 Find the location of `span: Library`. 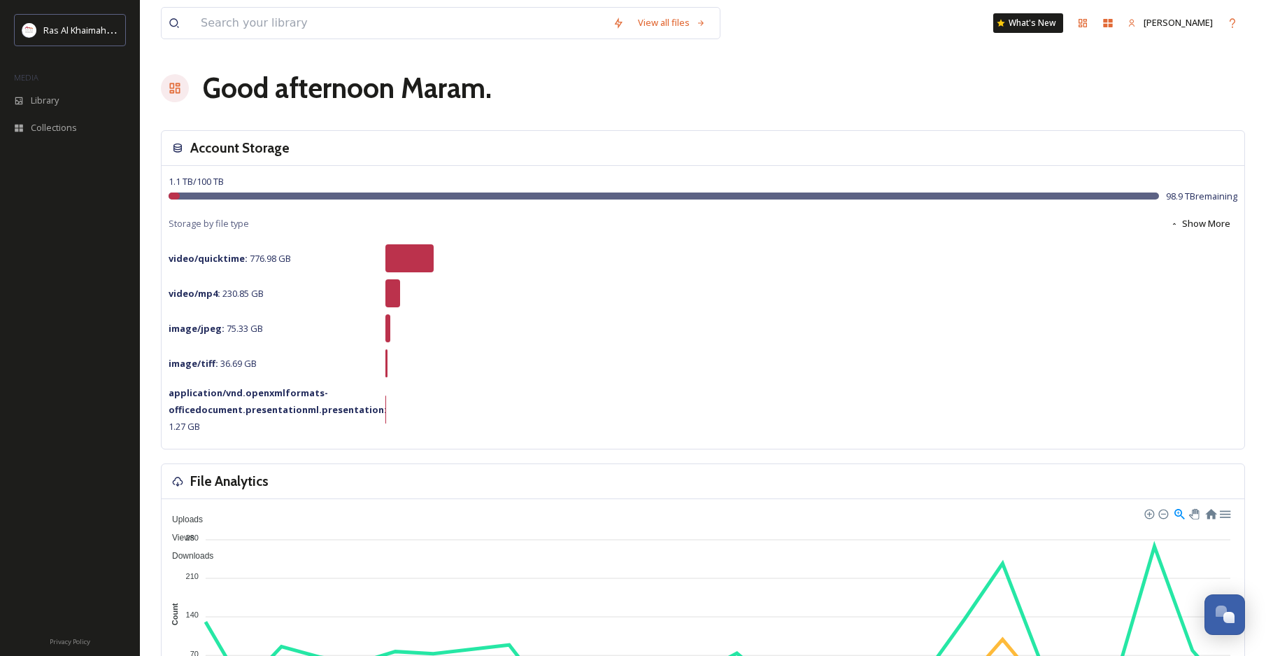

span: Library is located at coordinates (45, 100).